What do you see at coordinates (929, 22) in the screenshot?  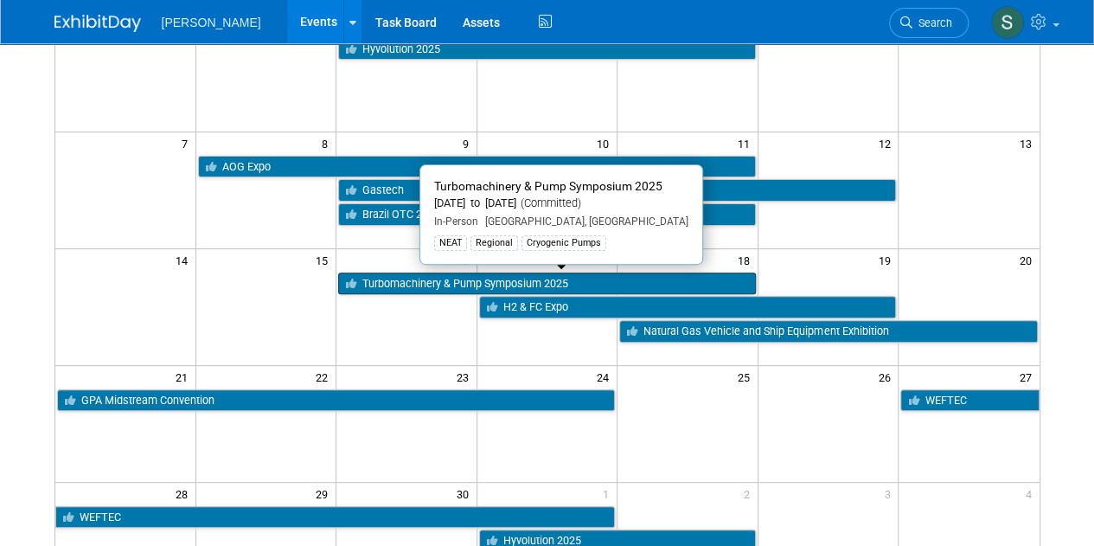 I see `a: Search` at bounding box center [929, 22].